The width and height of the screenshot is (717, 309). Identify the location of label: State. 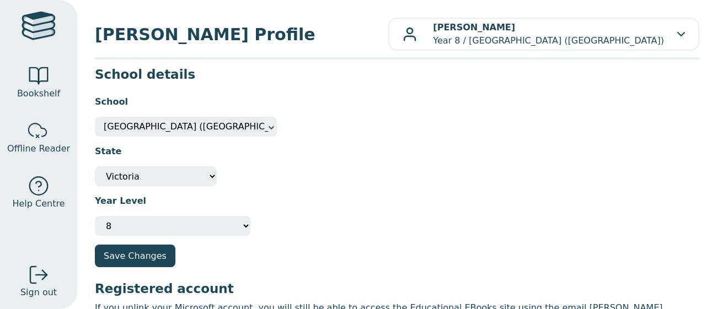
(108, 152).